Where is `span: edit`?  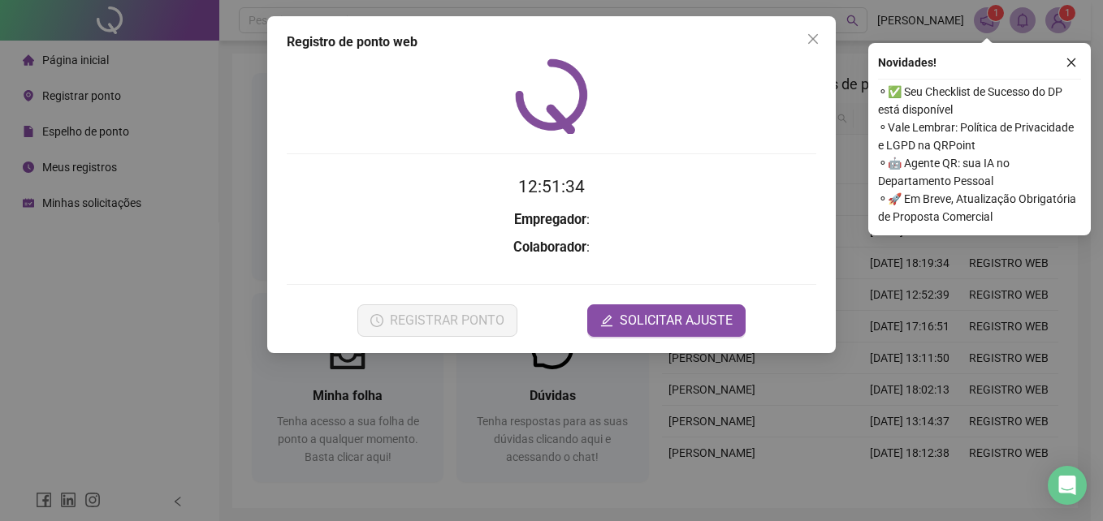
span: edit is located at coordinates (607, 321).